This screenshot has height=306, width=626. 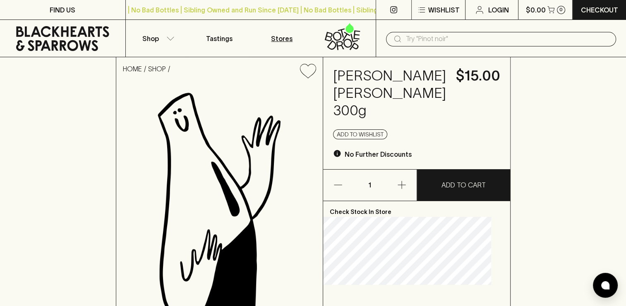 What do you see at coordinates (63, 10) in the screenshot?
I see `p: FIND US` at bounding box center [63, 10].